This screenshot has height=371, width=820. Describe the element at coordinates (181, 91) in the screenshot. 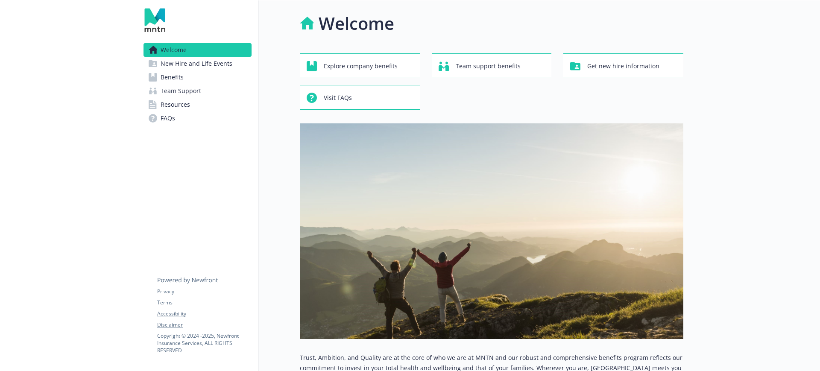

I see `span: Team Support` at that location.